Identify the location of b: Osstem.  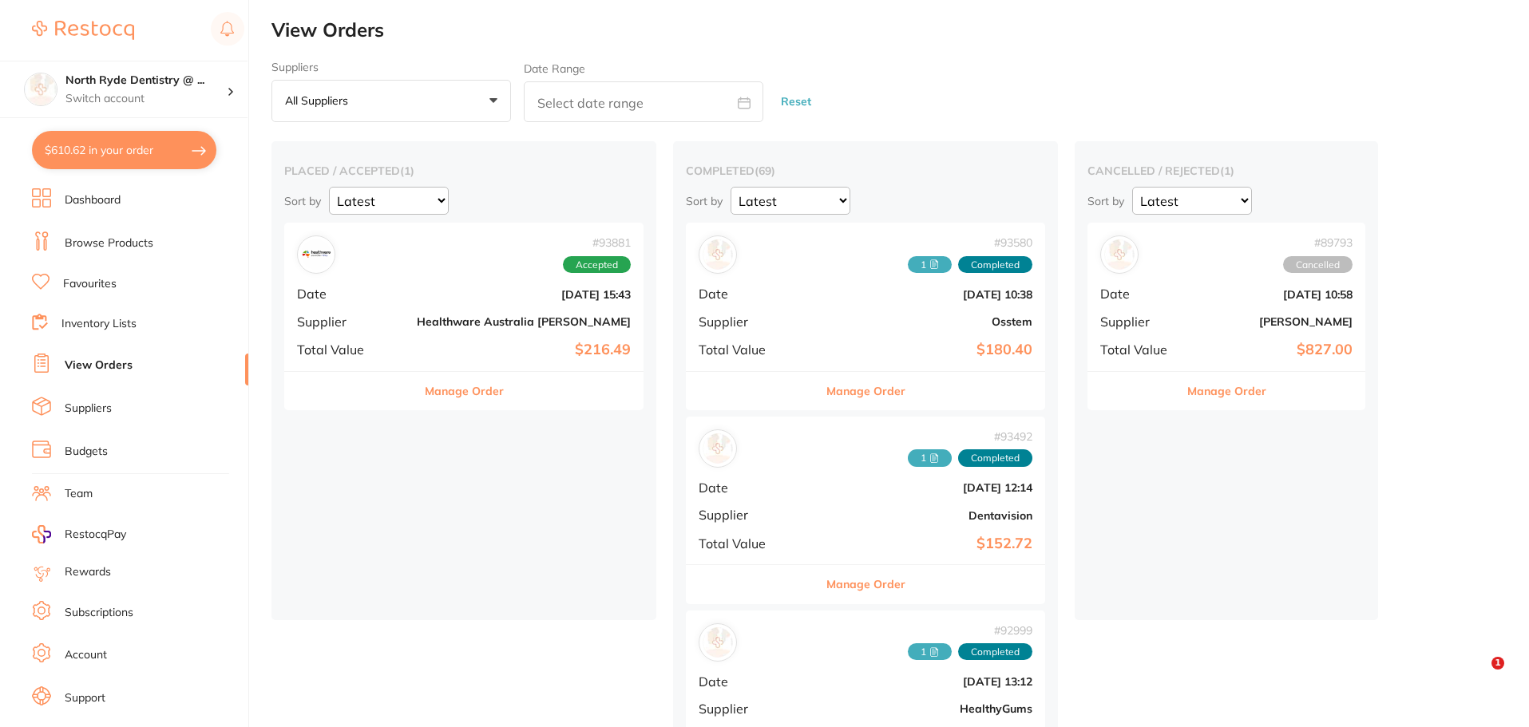
(925, 322).